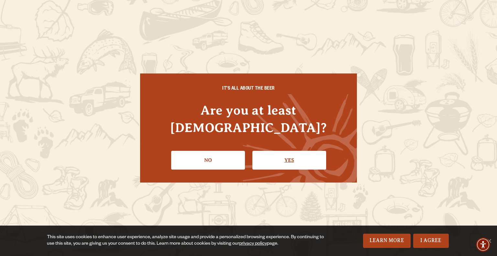  What do you see at coordinates (386, 240) in the screenshot?
I see `a: Learn More` at bounding box center [386, 240].